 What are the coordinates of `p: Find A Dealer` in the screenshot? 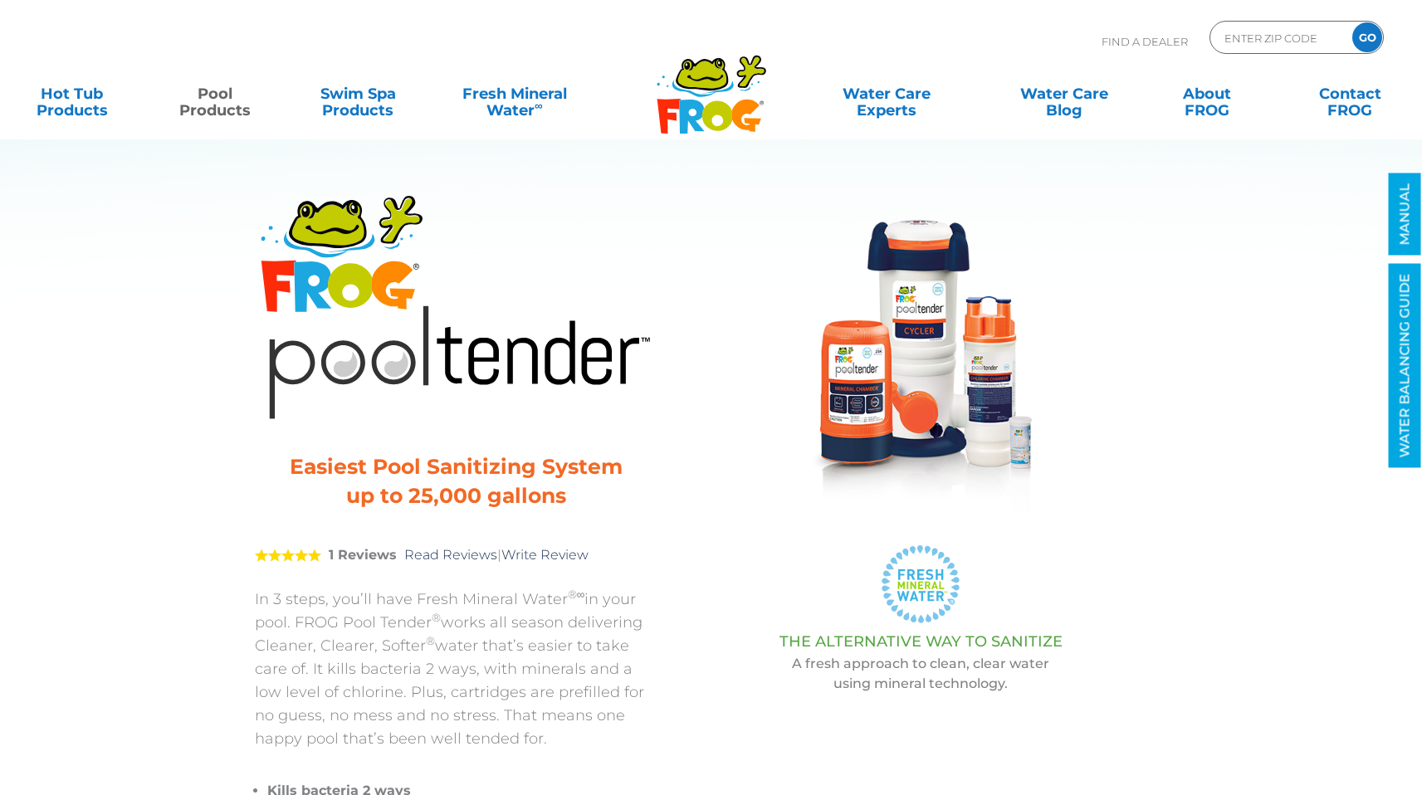 It's located at (1145, 42).